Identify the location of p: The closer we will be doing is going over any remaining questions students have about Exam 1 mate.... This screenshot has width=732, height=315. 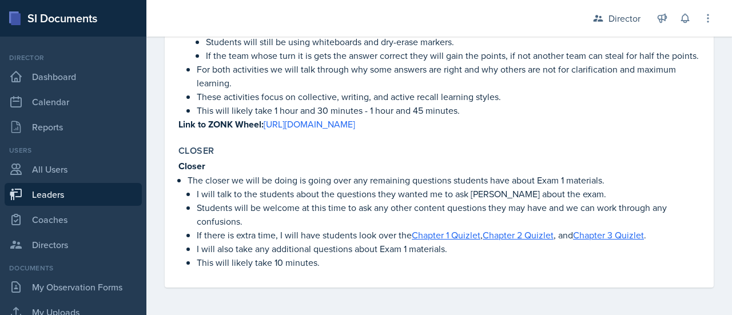
(444, 180).